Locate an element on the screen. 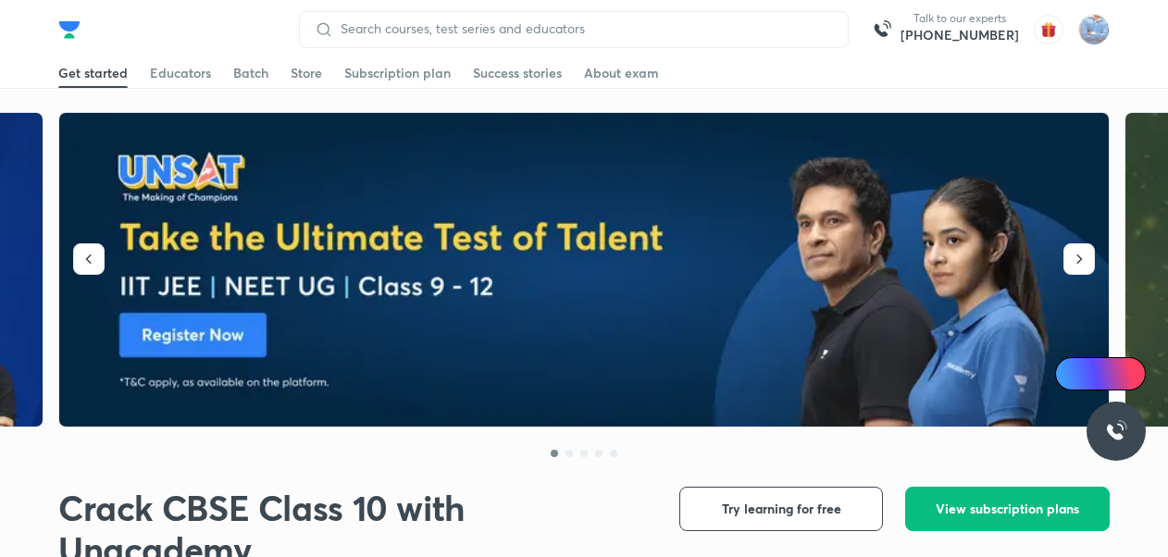 This screenshot has height=557, width=1168. div: Get started is located at coordinates (93, 73).